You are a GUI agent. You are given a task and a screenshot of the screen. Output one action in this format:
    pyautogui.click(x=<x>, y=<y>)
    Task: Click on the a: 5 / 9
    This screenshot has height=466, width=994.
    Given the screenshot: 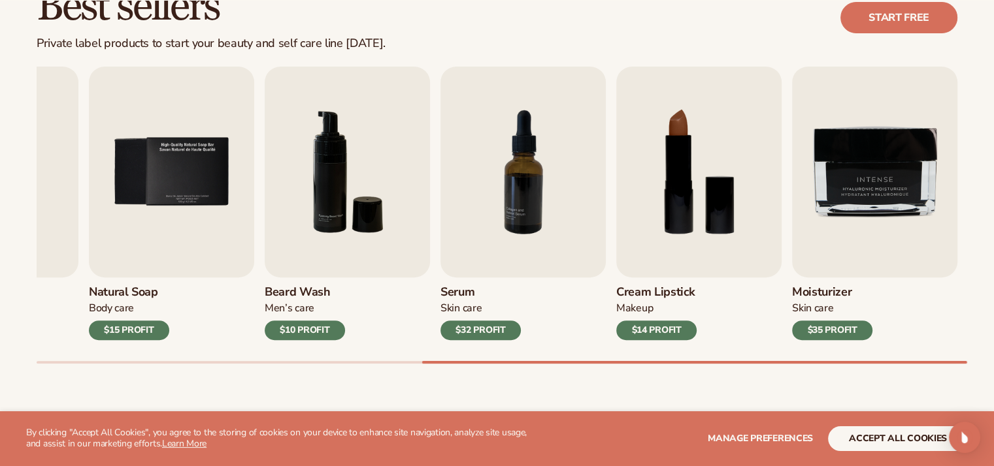 What is the action you would take?
    pyautogui.click(x=171, y=203)
    